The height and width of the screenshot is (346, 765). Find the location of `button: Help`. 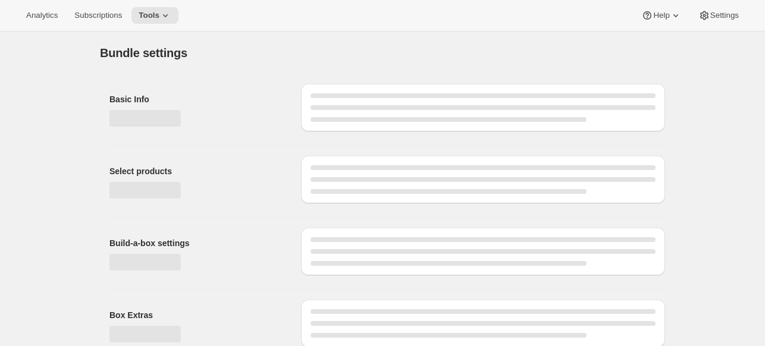

button: Help is located at coordinates (661, 15).